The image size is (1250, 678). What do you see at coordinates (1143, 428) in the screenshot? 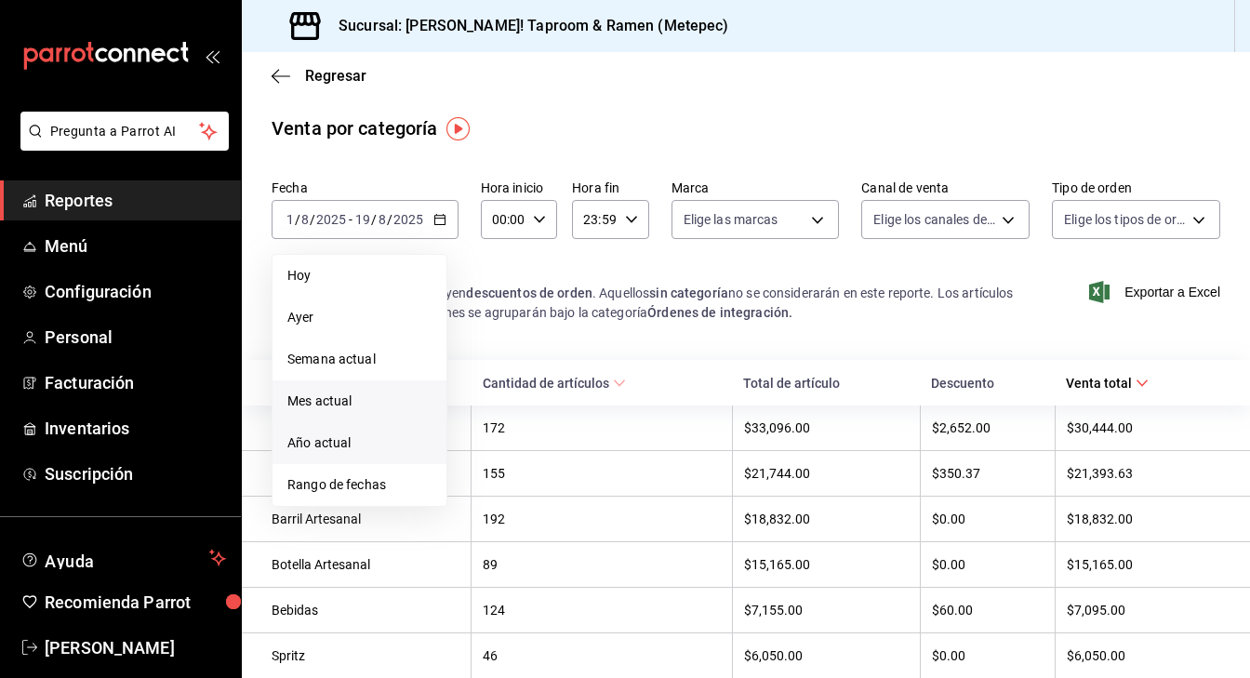
I see `div: $30,444.00` at bounding box center [1143, 428].